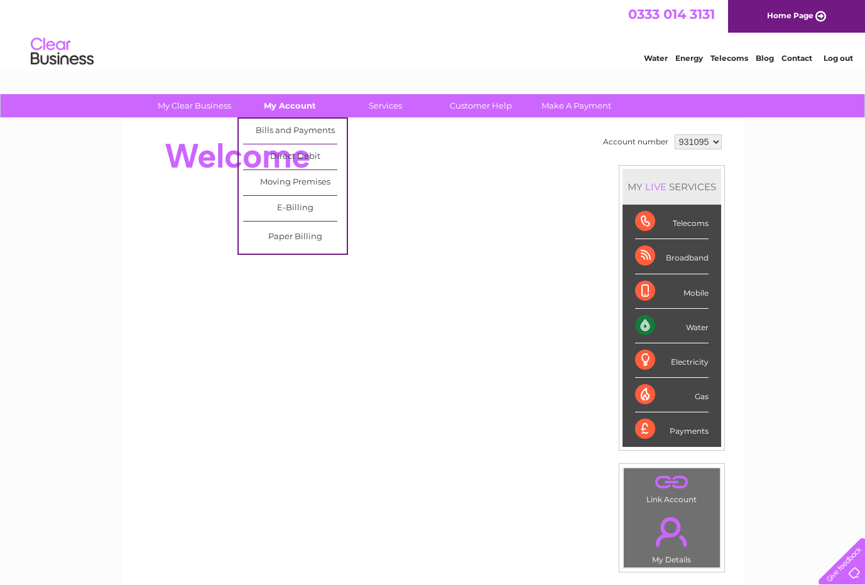 The height and width of the screenshot is (585, 865). What do you see at coordinates (671, 14) in the screenshot?
I see `span: 0333 014 3131` at bounding box center [671, 14].